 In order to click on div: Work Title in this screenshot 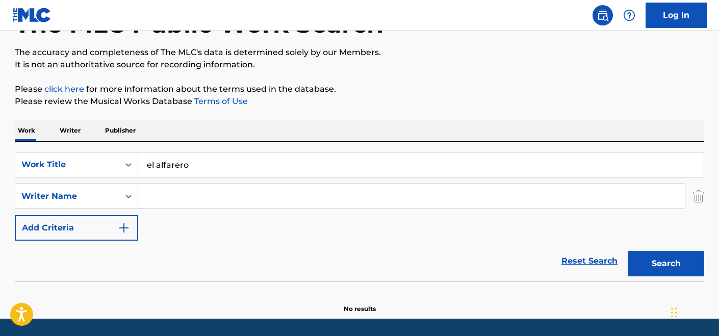, I will do `click(67, 165)`.